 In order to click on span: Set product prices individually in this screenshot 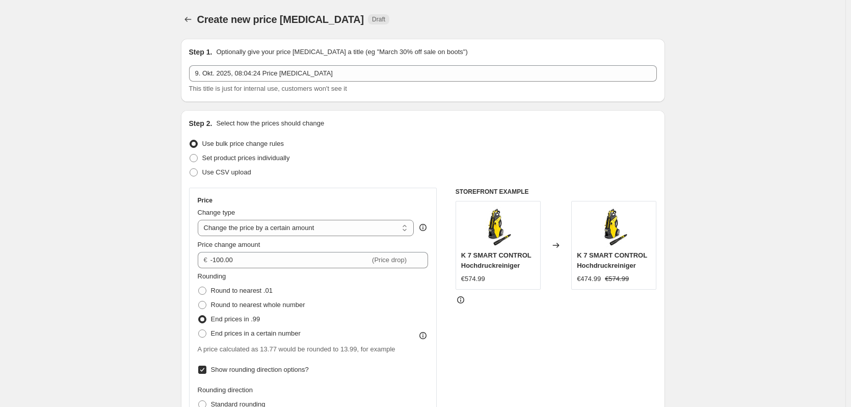, I will do `click(246, 158)`.